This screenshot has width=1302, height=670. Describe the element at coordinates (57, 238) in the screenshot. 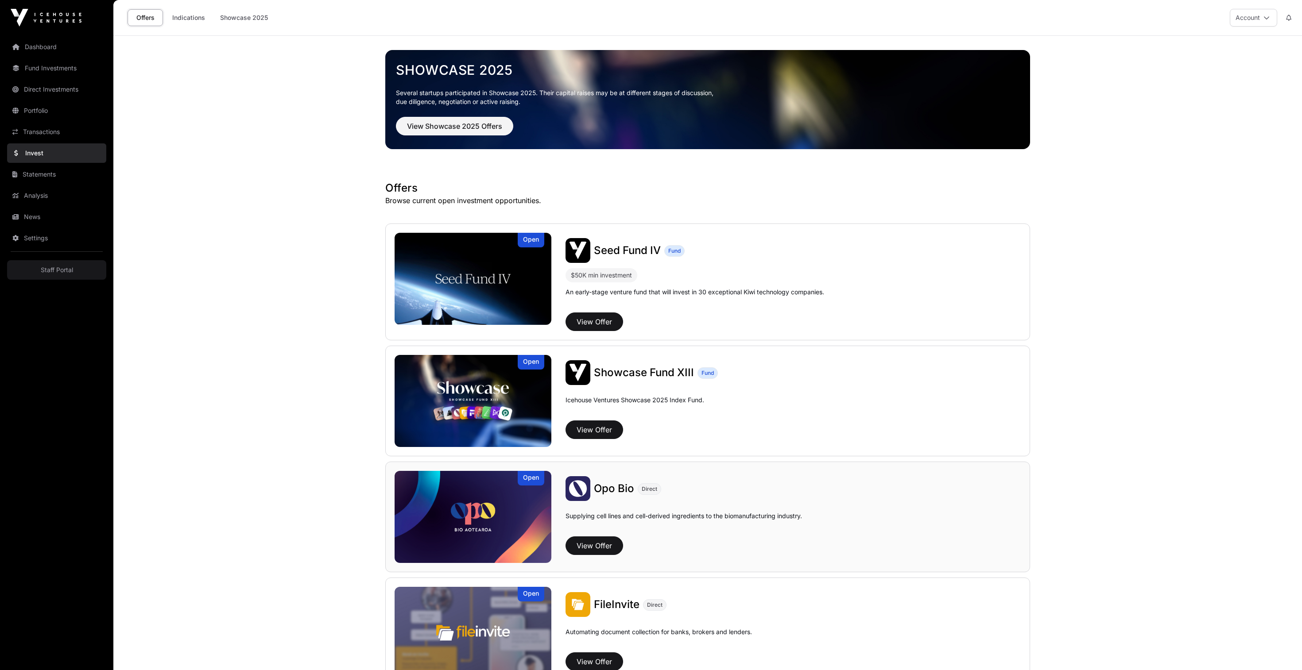

I see `a: Settings` at that location.